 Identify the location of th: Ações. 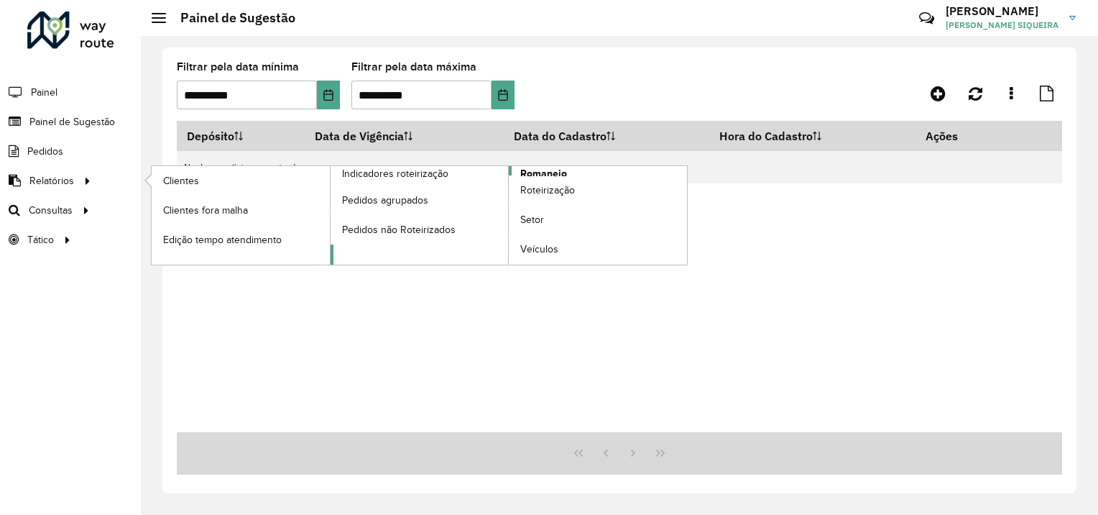
(959, 136).